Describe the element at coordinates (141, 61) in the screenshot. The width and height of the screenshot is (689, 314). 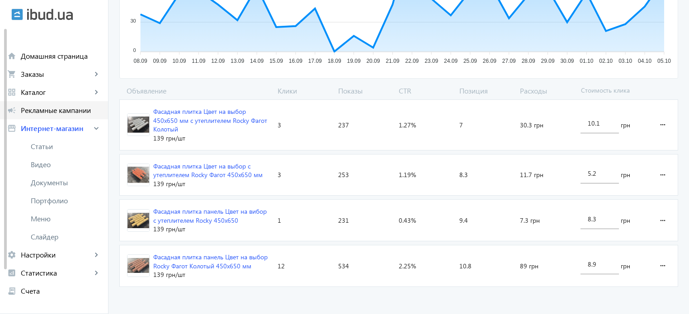
I see `tspan: 08.09` at that location.